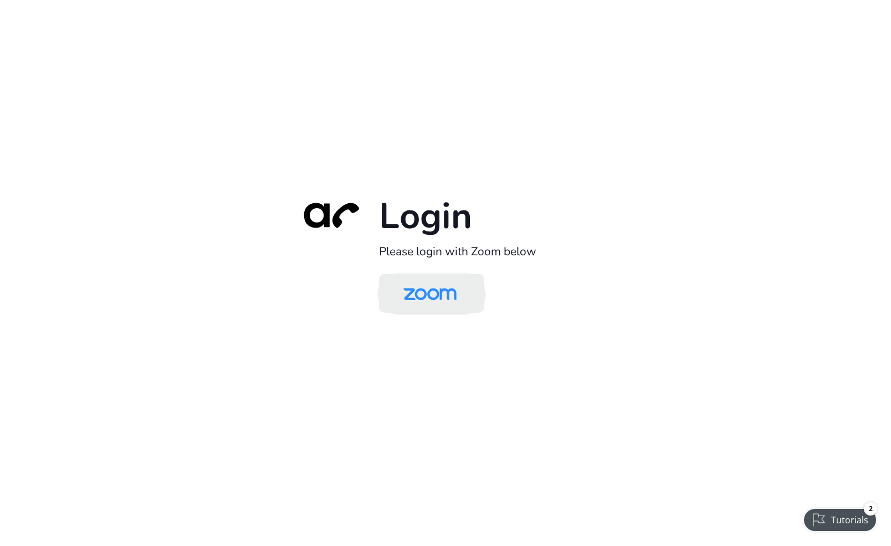 The height and width of the screenshot is (546, 891). Describe the element at coordinates (43, 22) in the screenshot. I see `button: Checklist, Tutorials, 2 incomplete tasks` at that location.